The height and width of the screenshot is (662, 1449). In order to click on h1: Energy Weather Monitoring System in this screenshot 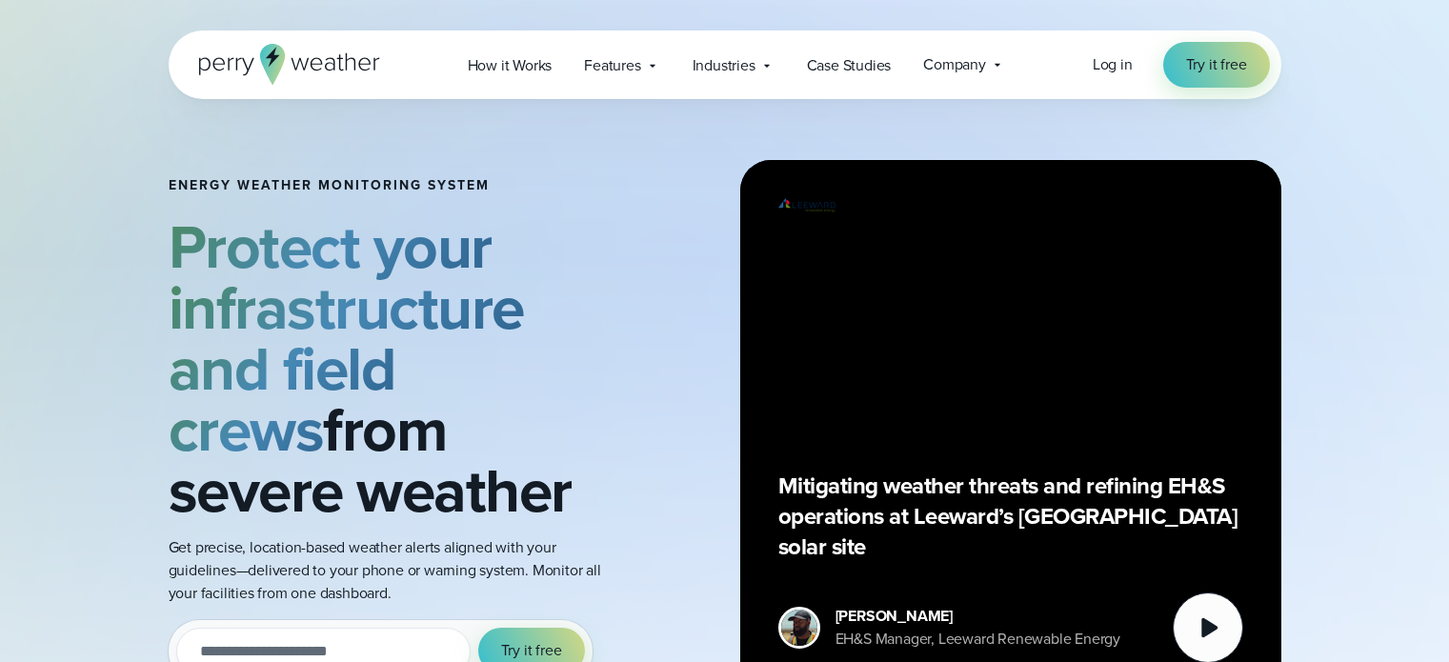, I will do `click(392, 186)`.